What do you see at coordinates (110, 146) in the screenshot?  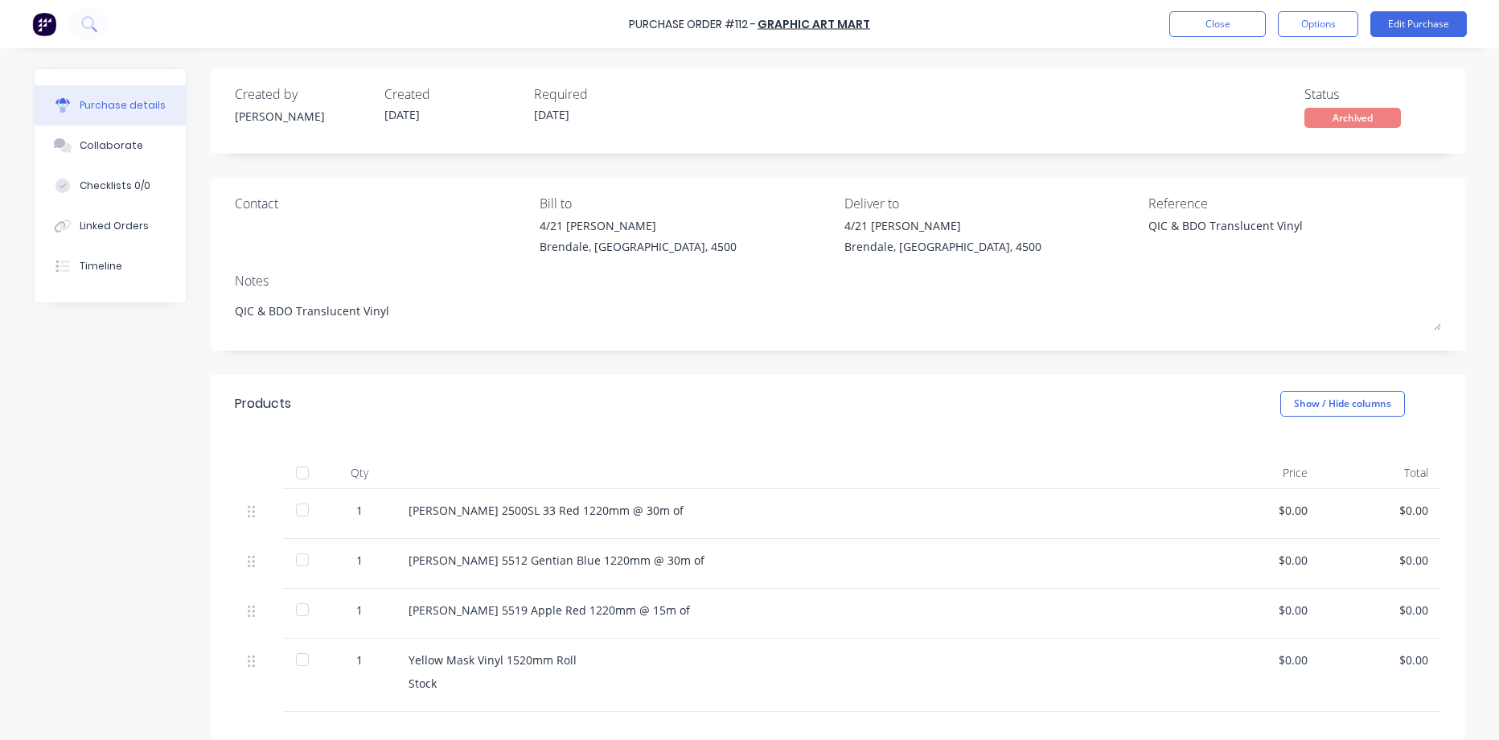 I see `button: Collaborate` at bounding box center [110, 146].